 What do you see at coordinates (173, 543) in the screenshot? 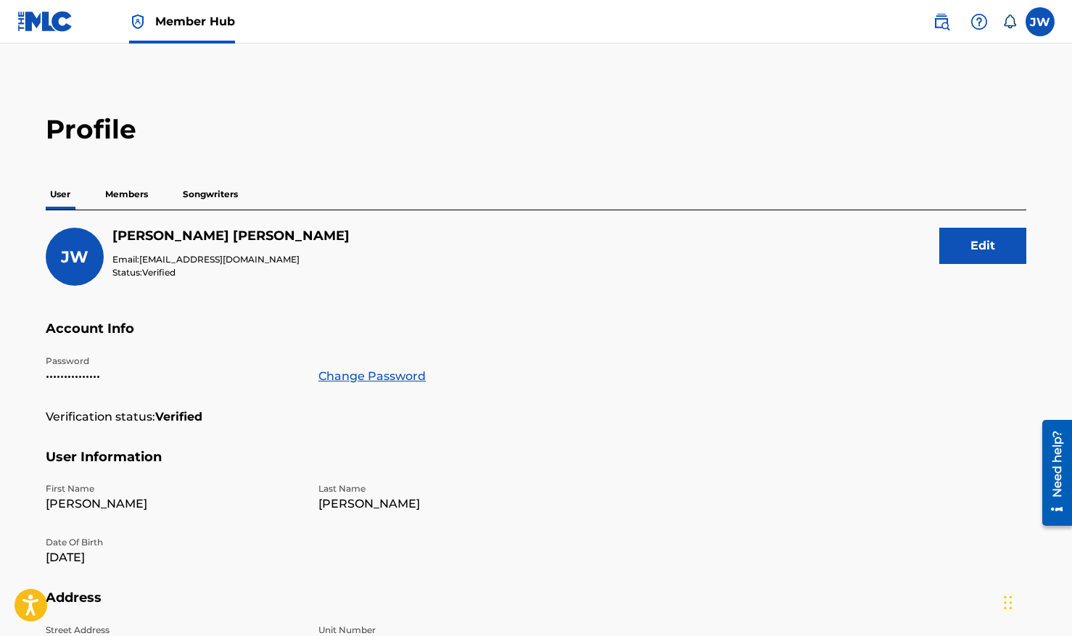
I see `p: Date Of Birth` at bounding box center [173, 543].